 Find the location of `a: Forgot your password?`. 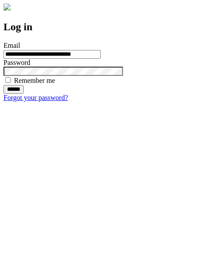

a: Forgot your password? is located at coordinates (35, 97).